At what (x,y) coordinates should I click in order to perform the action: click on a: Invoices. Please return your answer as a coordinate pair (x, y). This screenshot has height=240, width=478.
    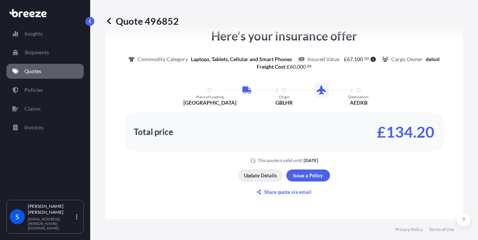
    Looking at the image, I should click on (45, 128).